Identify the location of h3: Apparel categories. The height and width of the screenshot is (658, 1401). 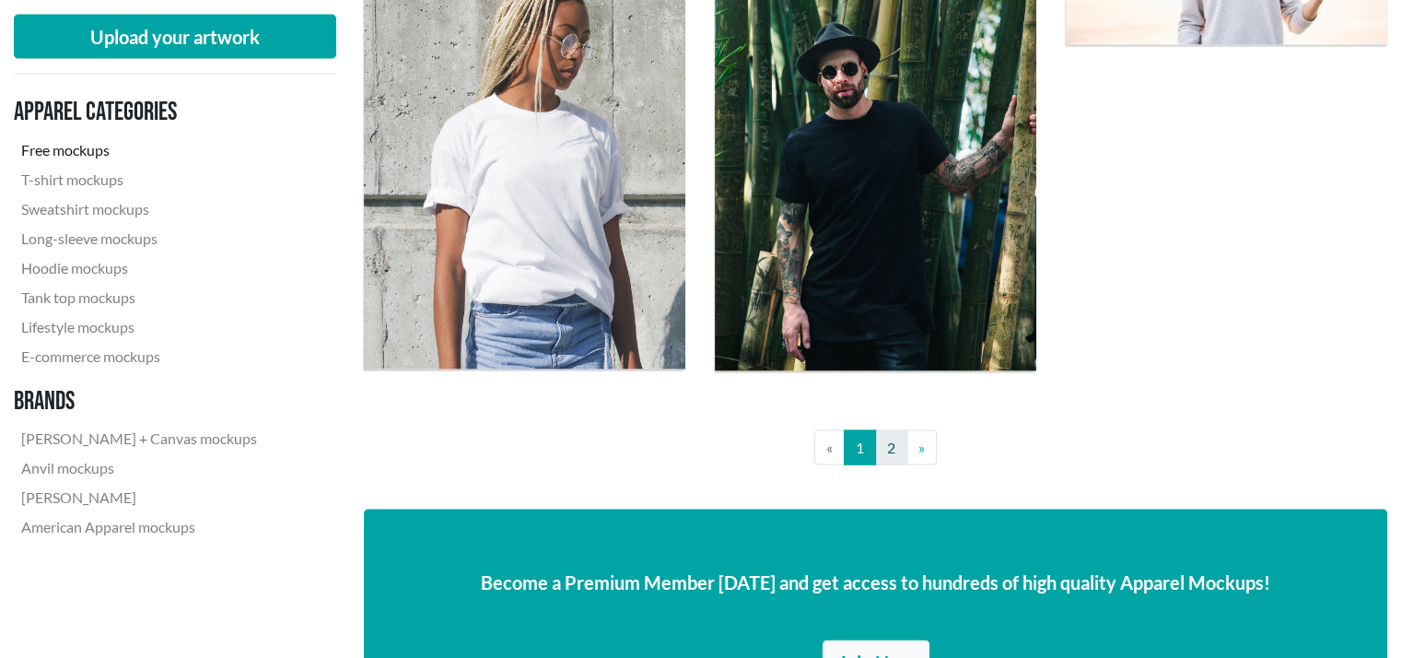
(139, 112).